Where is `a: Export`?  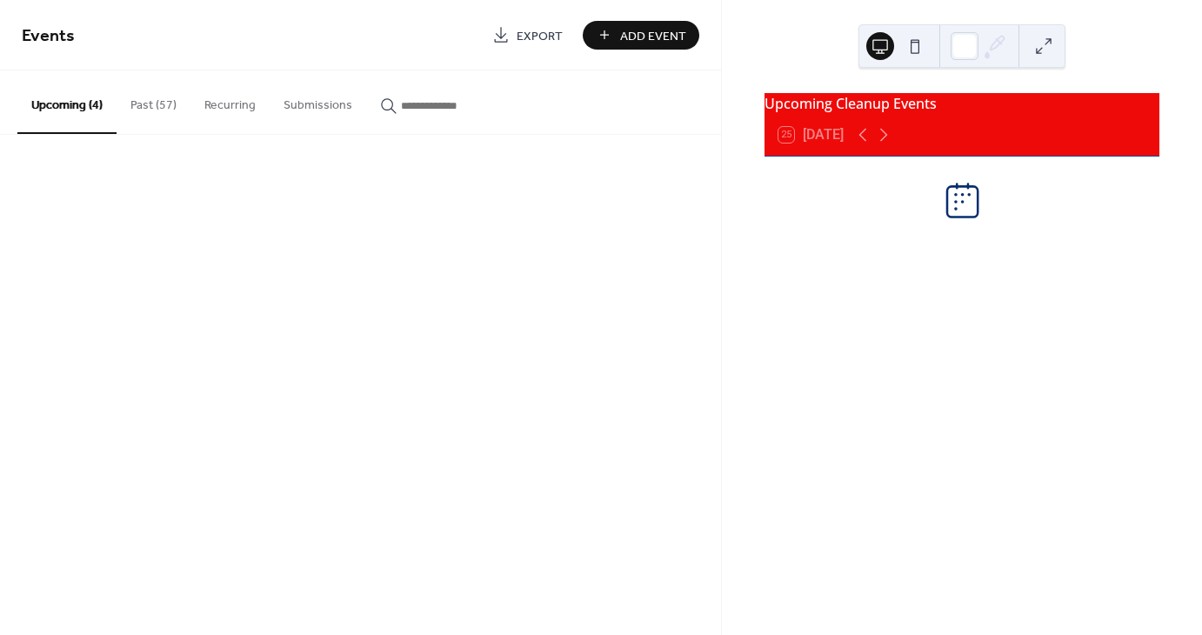
a: Export is located at coordinates (527, 35).